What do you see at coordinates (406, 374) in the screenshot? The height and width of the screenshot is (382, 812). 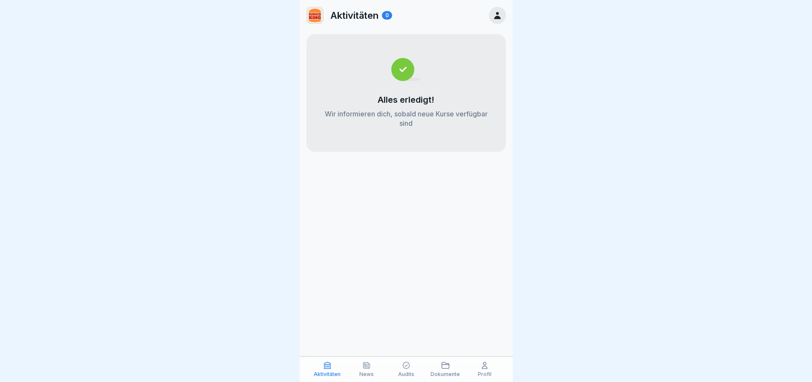 I see `p: Audits` at bounding box center [406, 374].